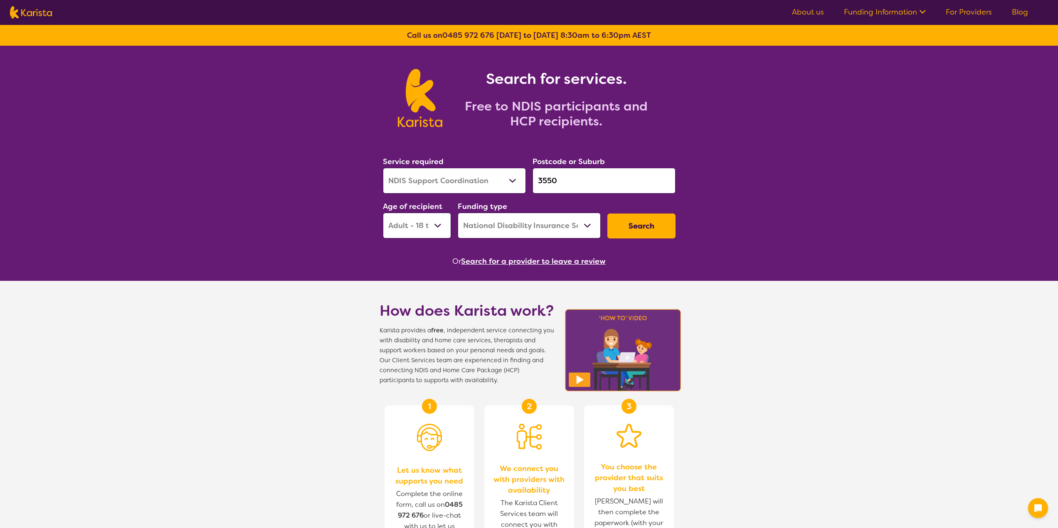 This screenshot has width=1058, height=528. What do you see at coordinates (1020, 12) in the screenshot?
I see `a: Blog` at bounding box center [1020, 12].